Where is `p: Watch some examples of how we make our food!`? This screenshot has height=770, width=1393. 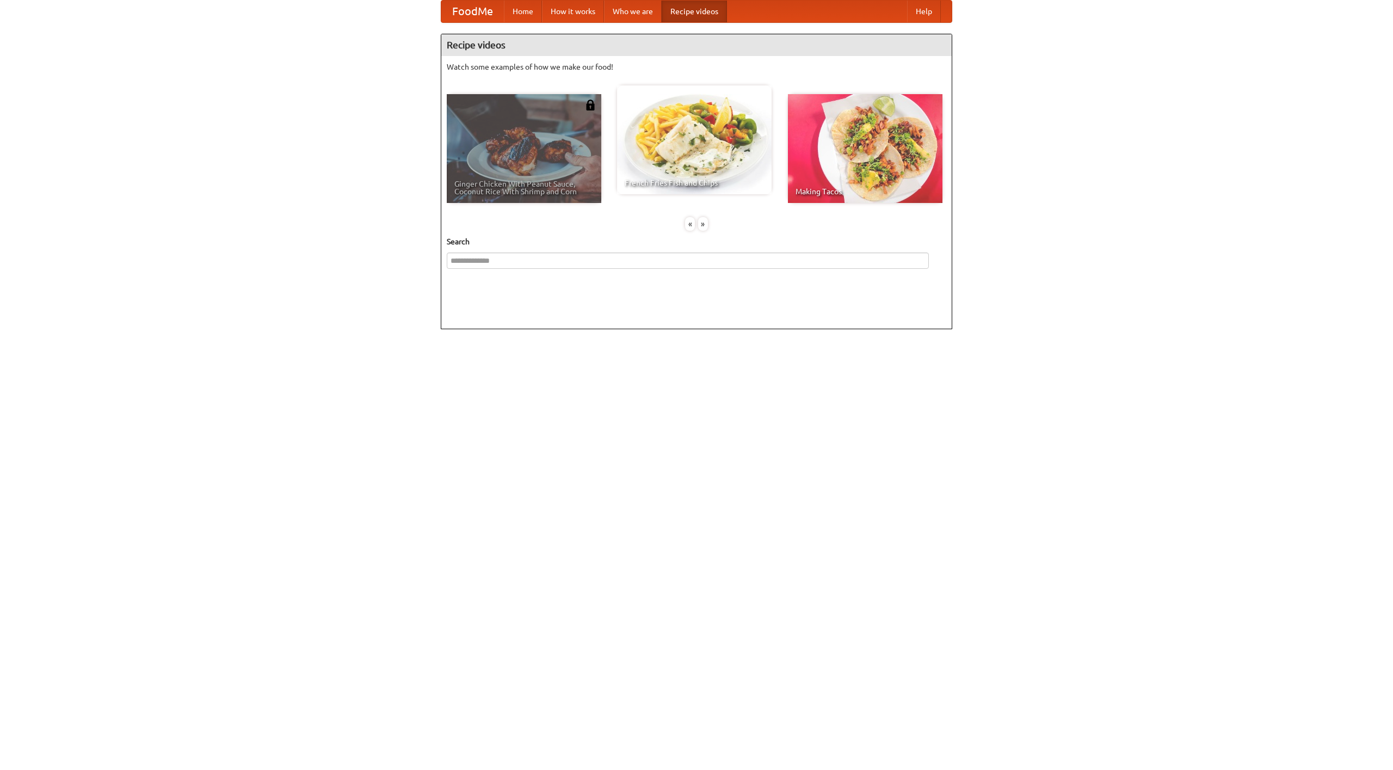 p: Watch some examples of how we make our food! is located at coordinates (696, 67).